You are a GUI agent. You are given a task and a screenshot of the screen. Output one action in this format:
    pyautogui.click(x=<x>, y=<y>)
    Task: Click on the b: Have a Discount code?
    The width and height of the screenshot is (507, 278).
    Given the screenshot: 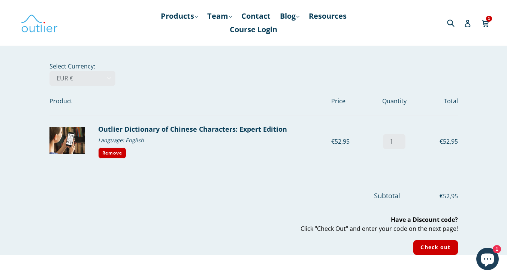 What is the action you would take?
    pyautogui.click(x=424, y=220)
    